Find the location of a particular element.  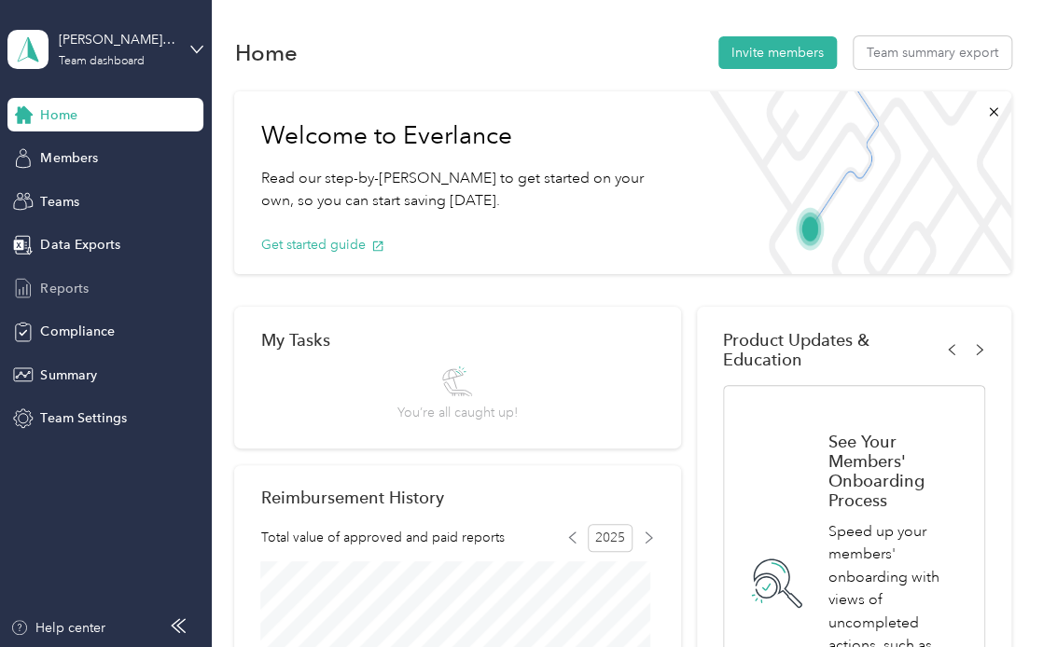

span: Data Exports is located at coordinates (79, 244).